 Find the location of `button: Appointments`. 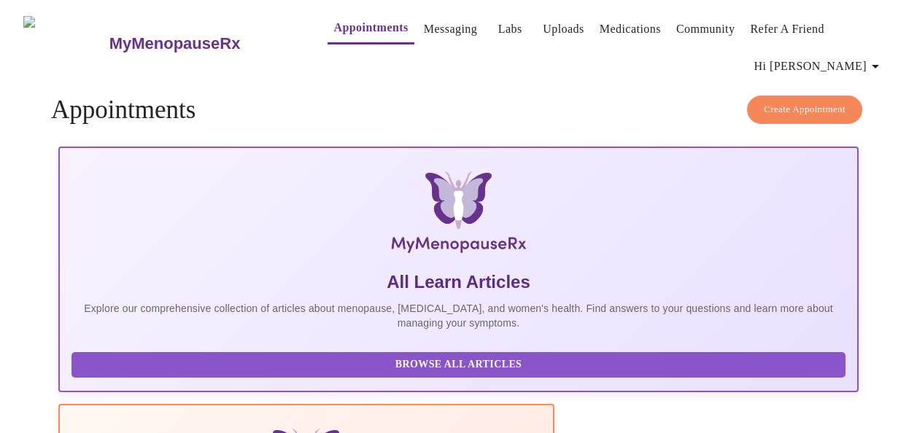

button: Appointments is located at coordinates (371, 28).